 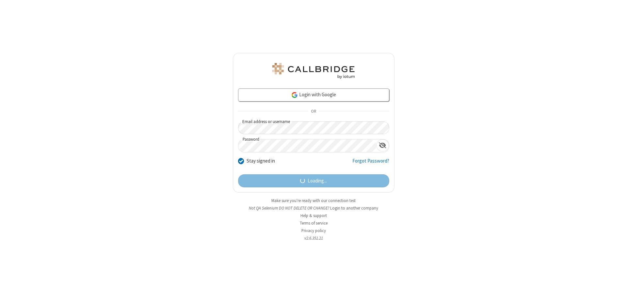 What do you see at coordinates (313, 200) in the screenshot?
I see `a: Make sure you're ready with our connection test` at bounding box center [313, 200].